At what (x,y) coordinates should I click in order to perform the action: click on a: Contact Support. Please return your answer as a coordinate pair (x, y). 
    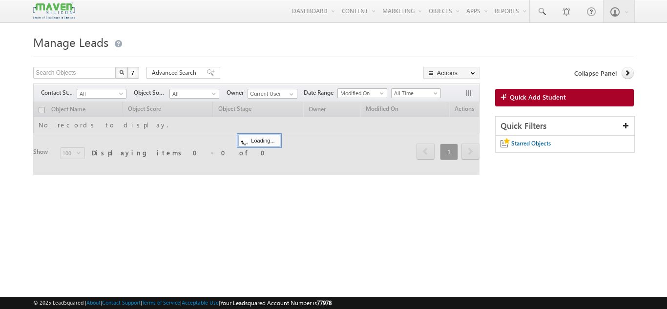
    Looking at the image, I should click on (121, 302).